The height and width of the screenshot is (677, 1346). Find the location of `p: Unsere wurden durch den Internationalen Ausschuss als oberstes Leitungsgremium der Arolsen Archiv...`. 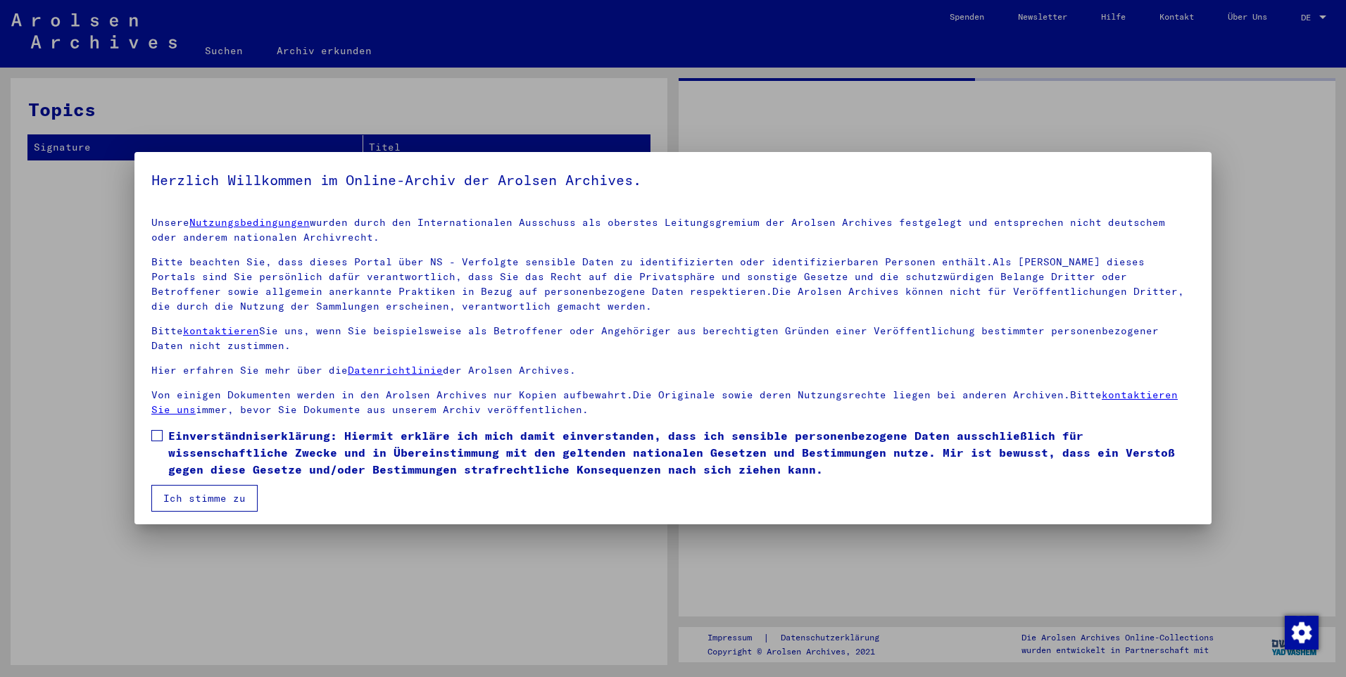

p: Unsere wurden durch den Internationalen Ausschuss als oberstes Leitungsgremium der Arolsen Archiv... is located at coordinates (673, 230).